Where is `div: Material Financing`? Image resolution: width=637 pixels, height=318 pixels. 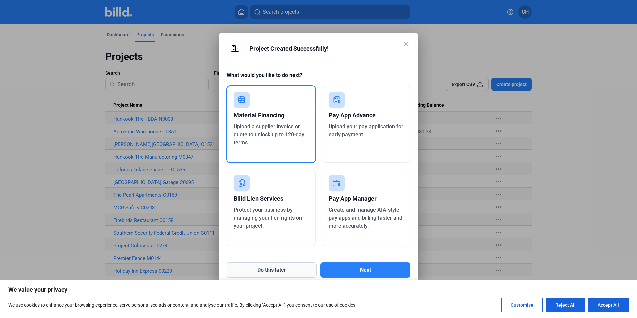 div: Material Financing is located at coordinates (271, 115).